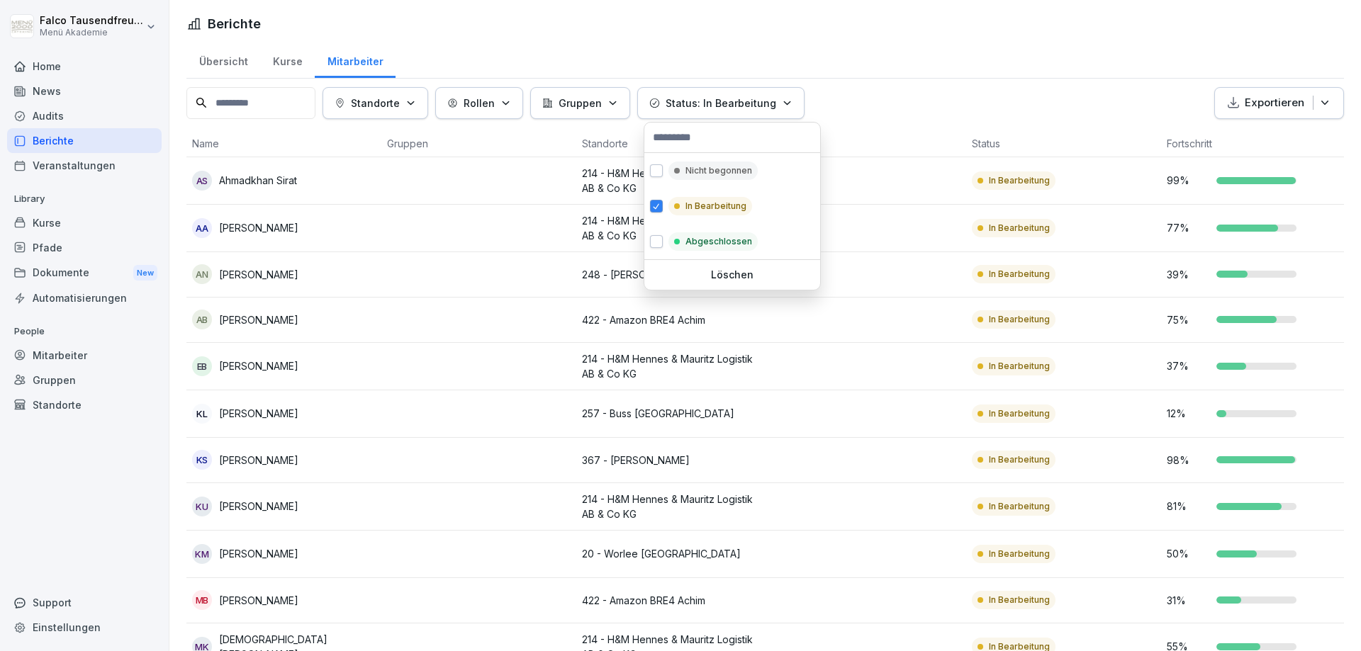 This screenshot has height=651, width=1361. What do you see at coordinates (719, 171) in the screenshot?
I see `p: Nicht begonnen` at bounding box center [719, 171].